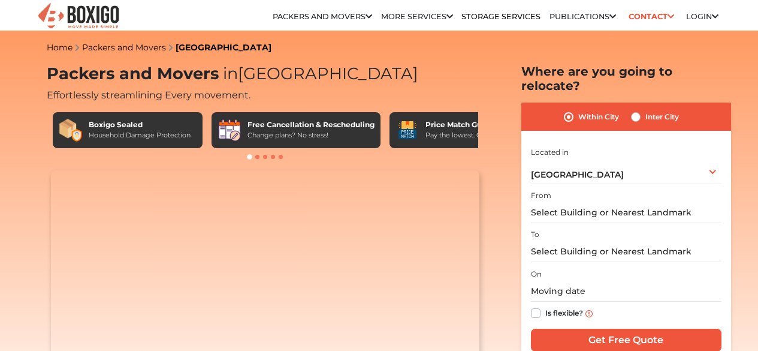  What do you see at coordinates (541, 195) in the screenshot?
I see `label: From` at bounding box center [541, 195].